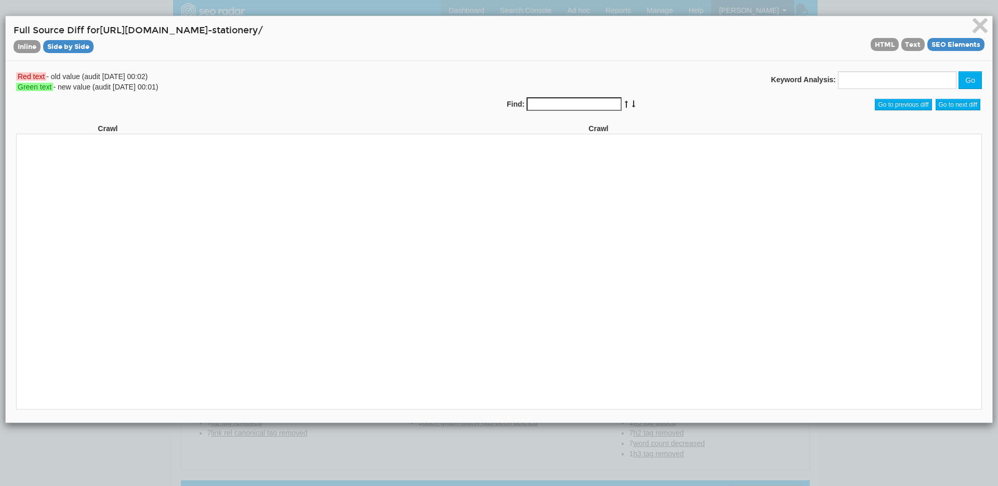  I want to click on span: Red text, so click(31, 76).